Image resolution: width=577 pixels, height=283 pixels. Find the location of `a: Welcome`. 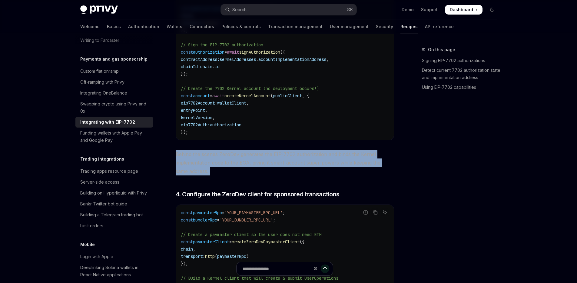

a: Welcome is located at coordinates (90, 27).